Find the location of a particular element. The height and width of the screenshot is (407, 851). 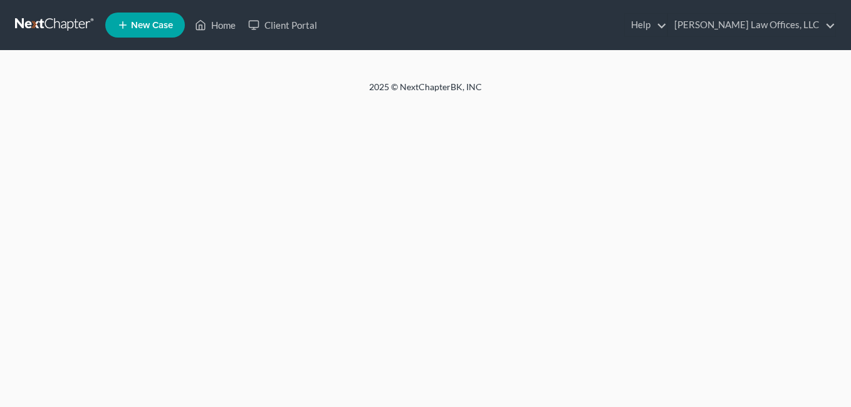

a: Client Portal is located at coordinates (283, 25).